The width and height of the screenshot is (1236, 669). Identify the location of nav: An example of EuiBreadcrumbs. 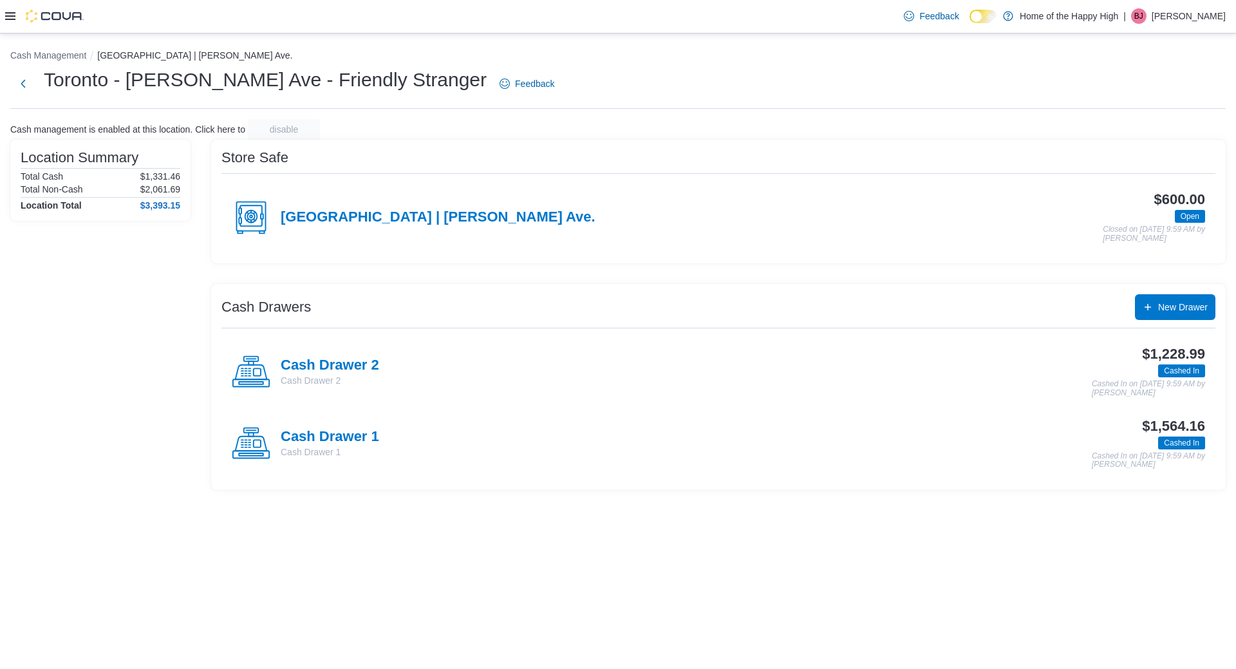
(618, 57).